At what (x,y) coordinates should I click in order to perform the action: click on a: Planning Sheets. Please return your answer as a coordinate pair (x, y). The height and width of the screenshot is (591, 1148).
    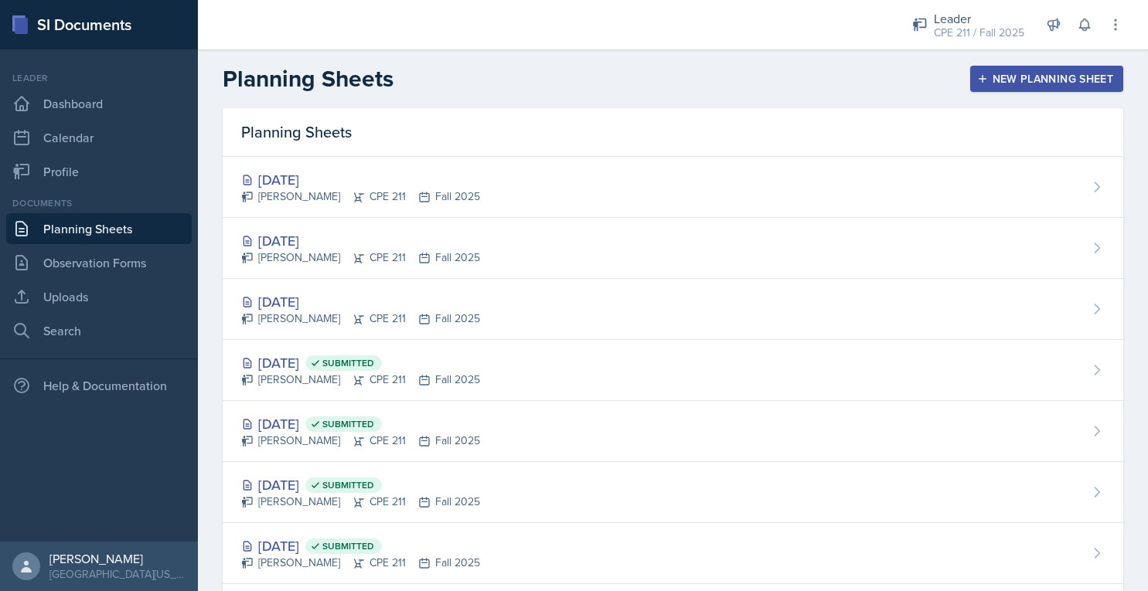
    Looking at the image, I should click on (99, 229).